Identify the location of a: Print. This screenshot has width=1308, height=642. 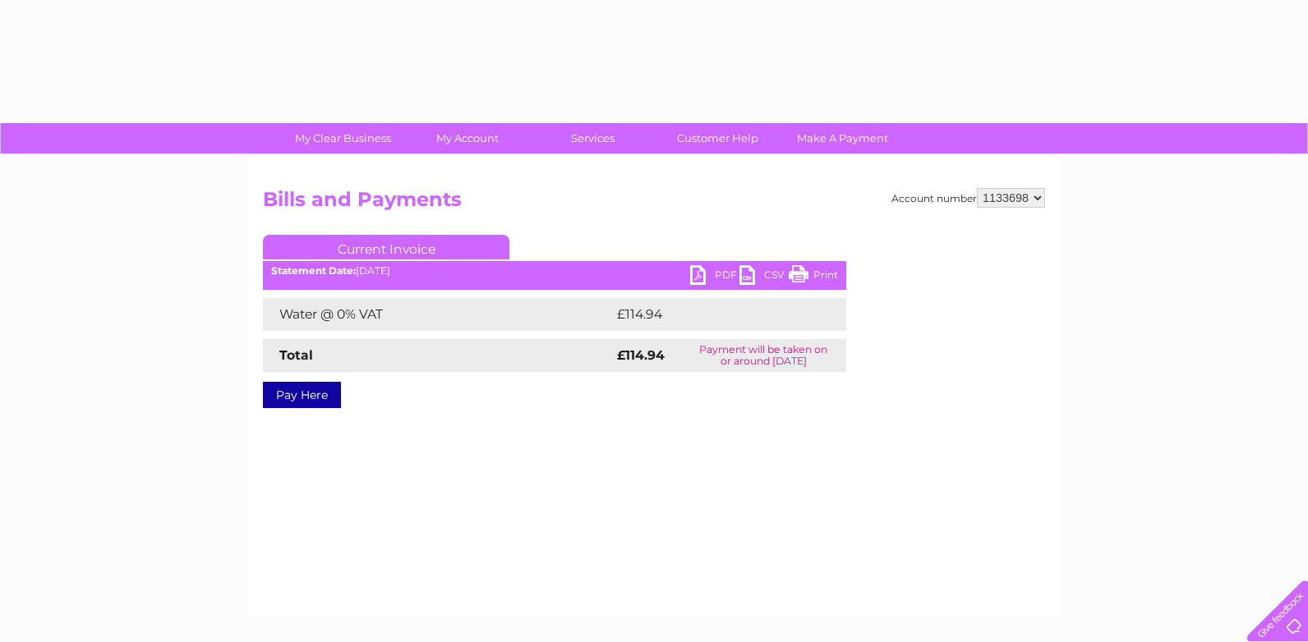
(813, 277).